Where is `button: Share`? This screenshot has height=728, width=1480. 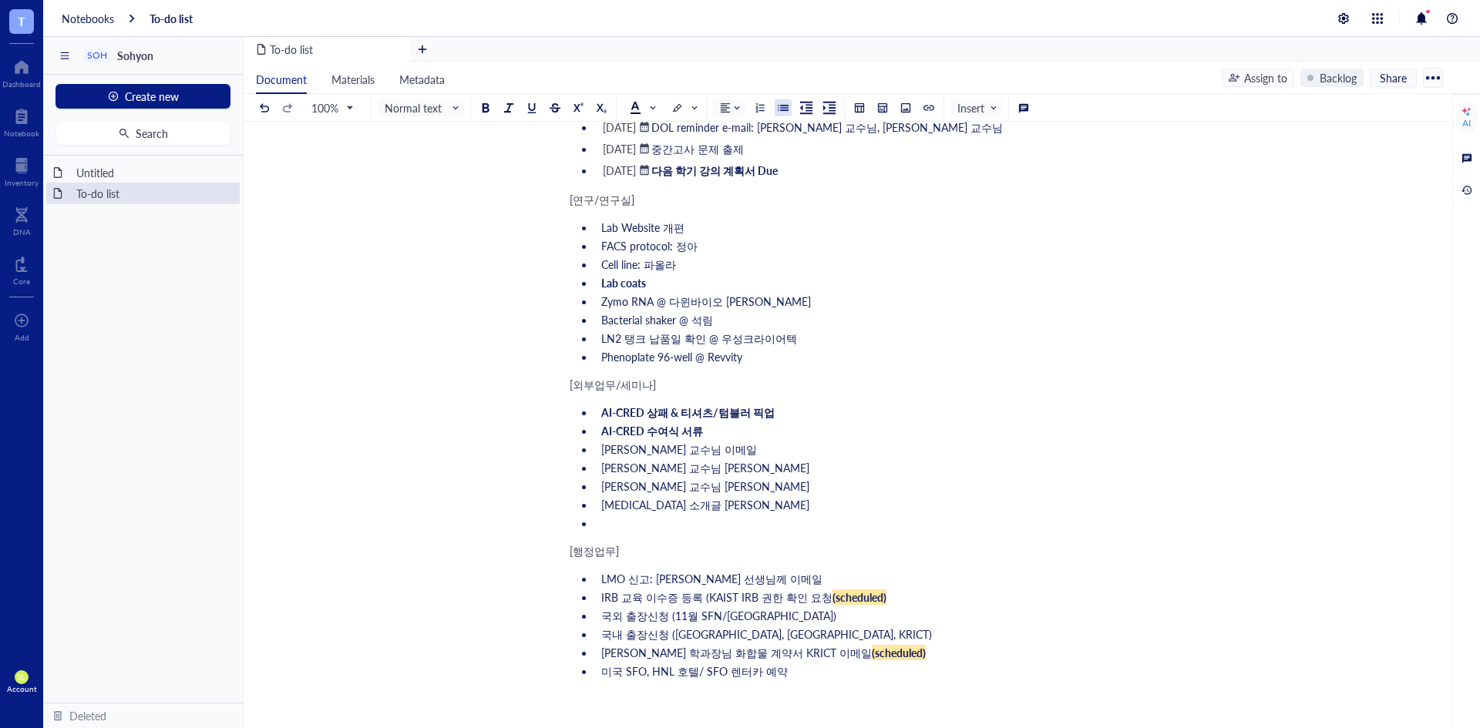 button: Share is located at coordinates (1393, 78).